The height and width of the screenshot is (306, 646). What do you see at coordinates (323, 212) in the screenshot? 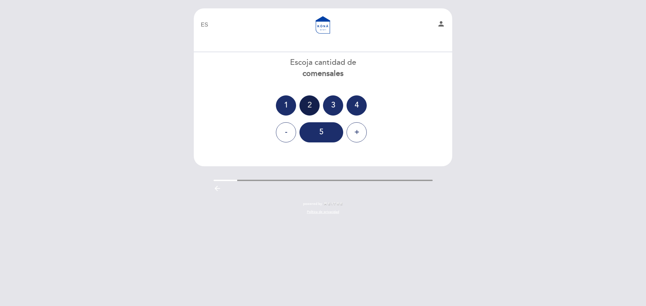
I see `a: Política de privacidad` at bounding box center [323, 212].